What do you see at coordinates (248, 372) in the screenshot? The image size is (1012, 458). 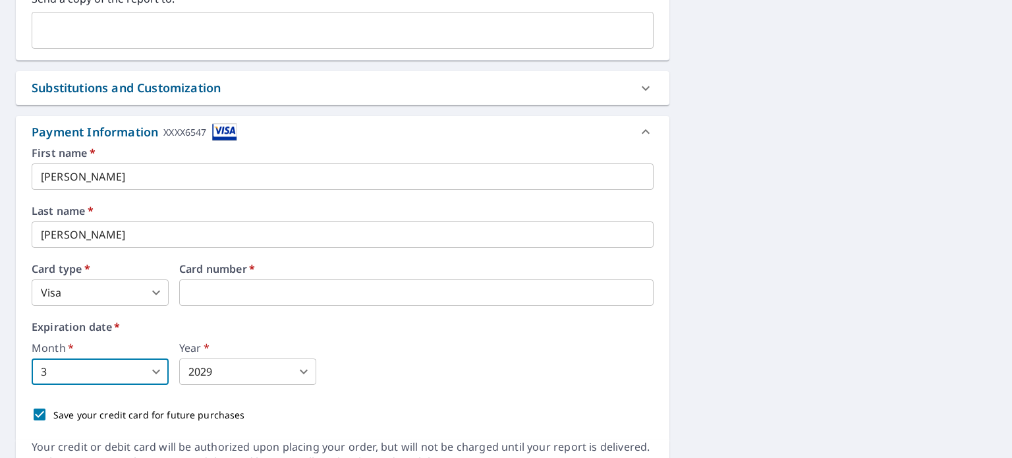 I see `div: 2029` at bounding box center [248, 372].